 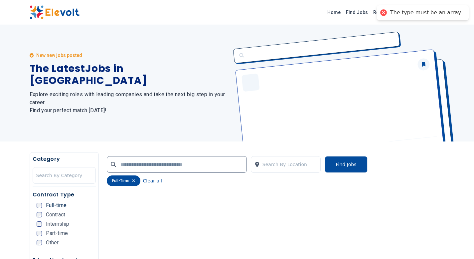 I want to click on a: Resources, so click(x=385, y=12).